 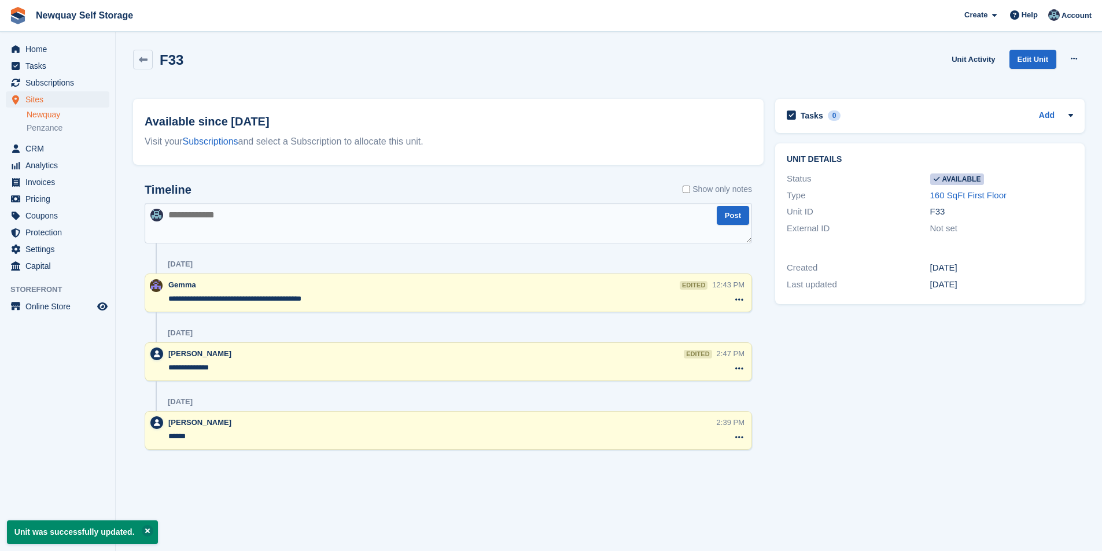 What do you see at coordinates (82, 532) in the screenshot?
I see `p: Unit was successfully updated.` at bounding box center [82, 532].